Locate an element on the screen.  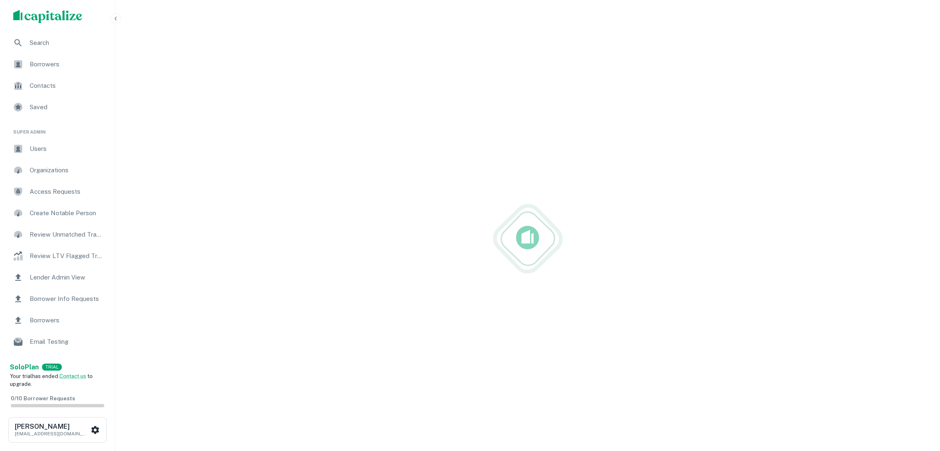
span: Borrower Info Requests is located at coordinates (66, 299).